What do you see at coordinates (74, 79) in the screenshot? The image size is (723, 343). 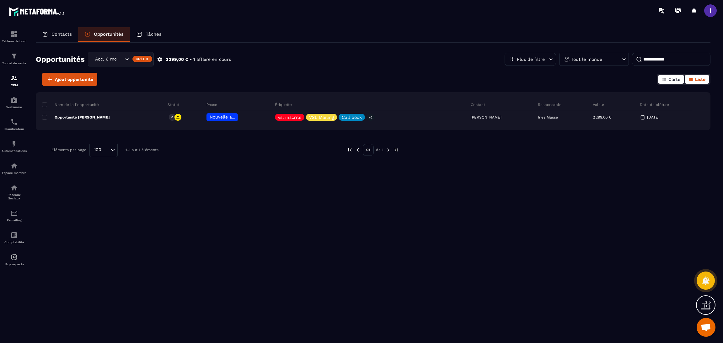 I see `span: Ajout opportunité` at bounding box center [74, 79].